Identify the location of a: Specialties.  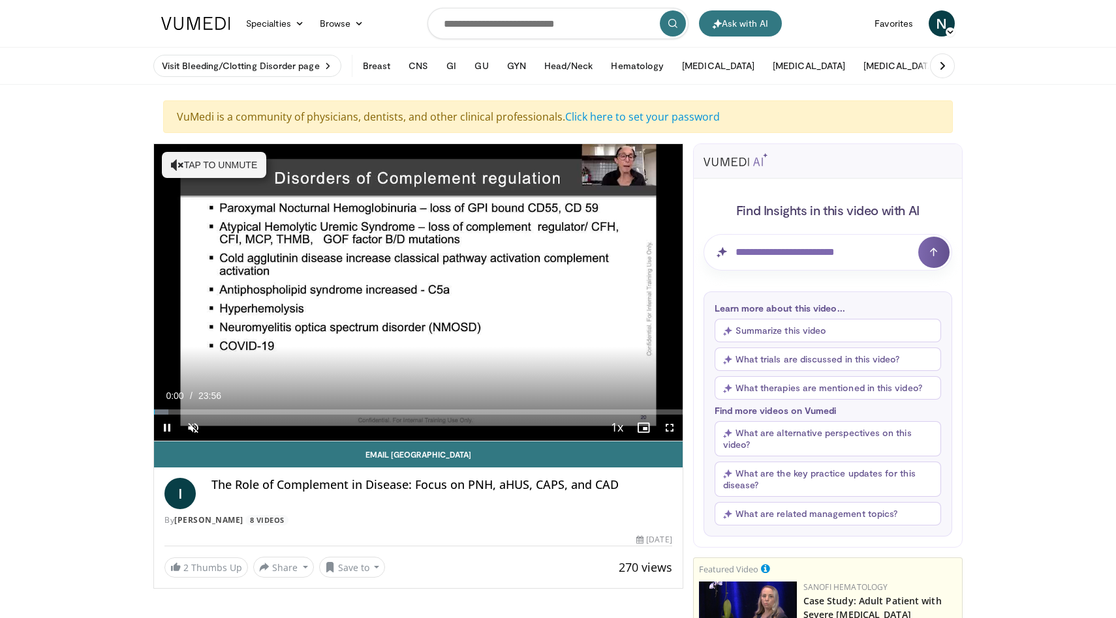
(275, 23).